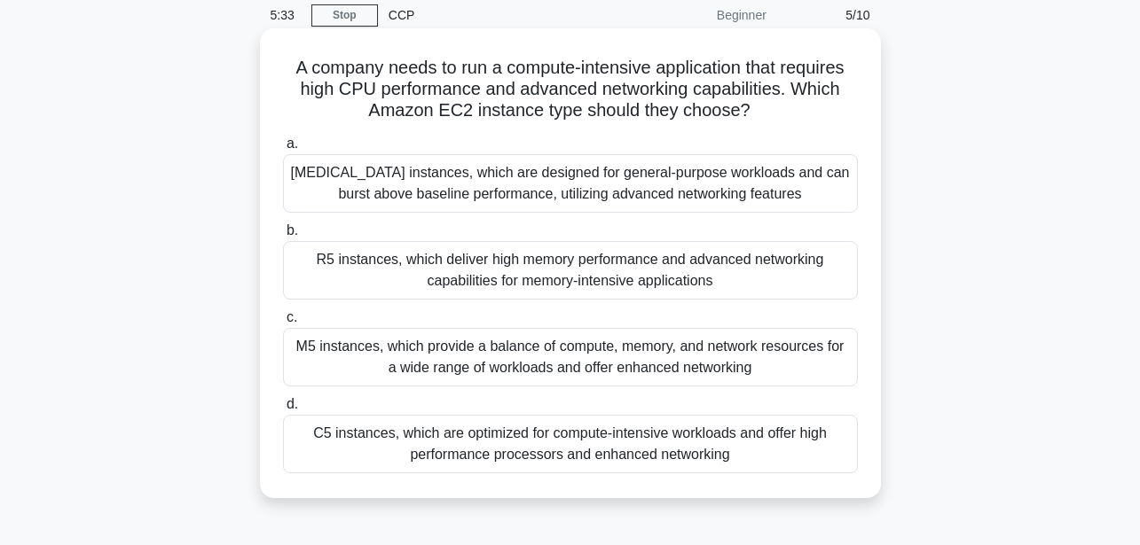 This screenshot has height=545, width=1140. Describe the element at coordinates (292, 230) in the screenshot. I see `span: b.` at that location.